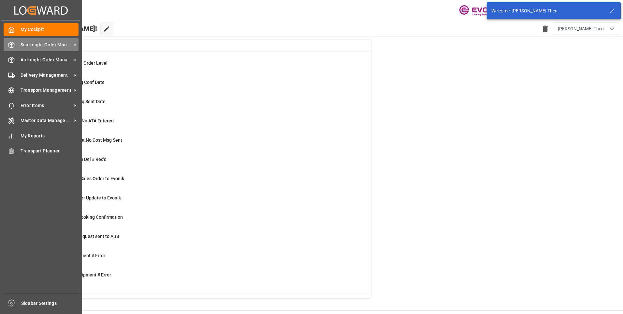 The width and height of the screenshot is (623, 314). I want to click on span: Sidebar Settings, so click(50, 303).